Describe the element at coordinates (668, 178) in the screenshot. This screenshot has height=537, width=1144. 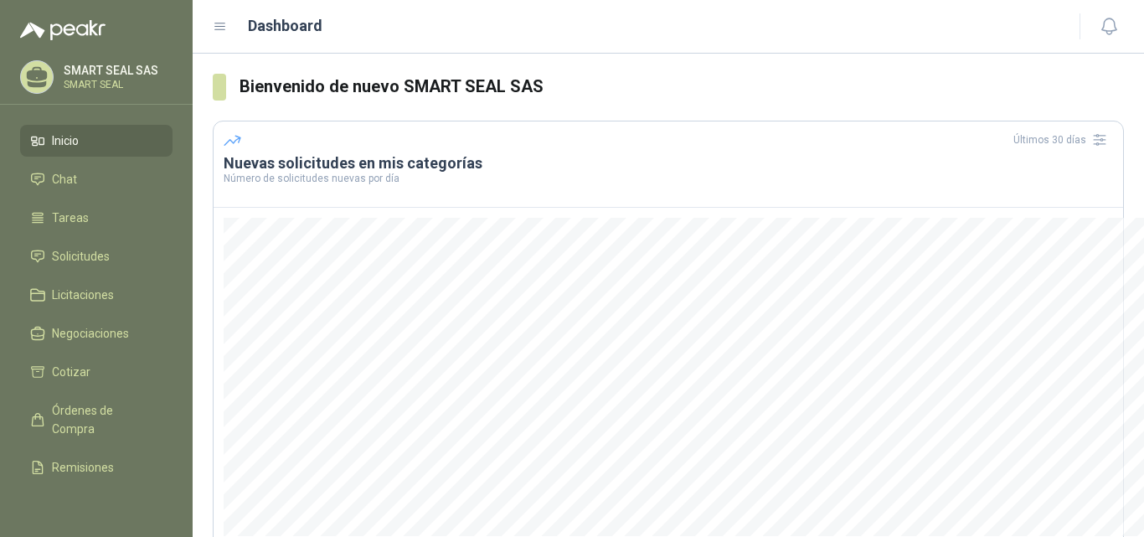
I see `p: Número de solicitudes nuevas por día` at that location.